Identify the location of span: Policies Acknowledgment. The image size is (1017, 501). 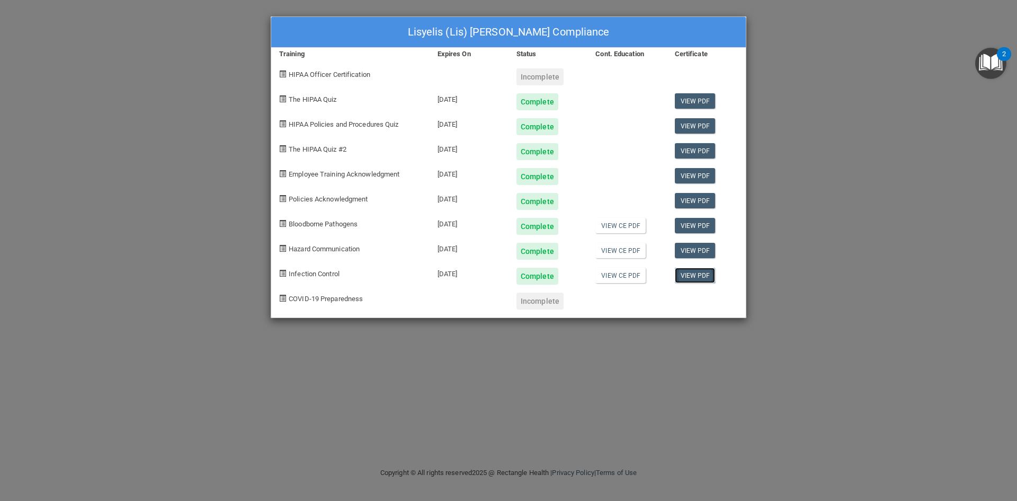
(328, 199).